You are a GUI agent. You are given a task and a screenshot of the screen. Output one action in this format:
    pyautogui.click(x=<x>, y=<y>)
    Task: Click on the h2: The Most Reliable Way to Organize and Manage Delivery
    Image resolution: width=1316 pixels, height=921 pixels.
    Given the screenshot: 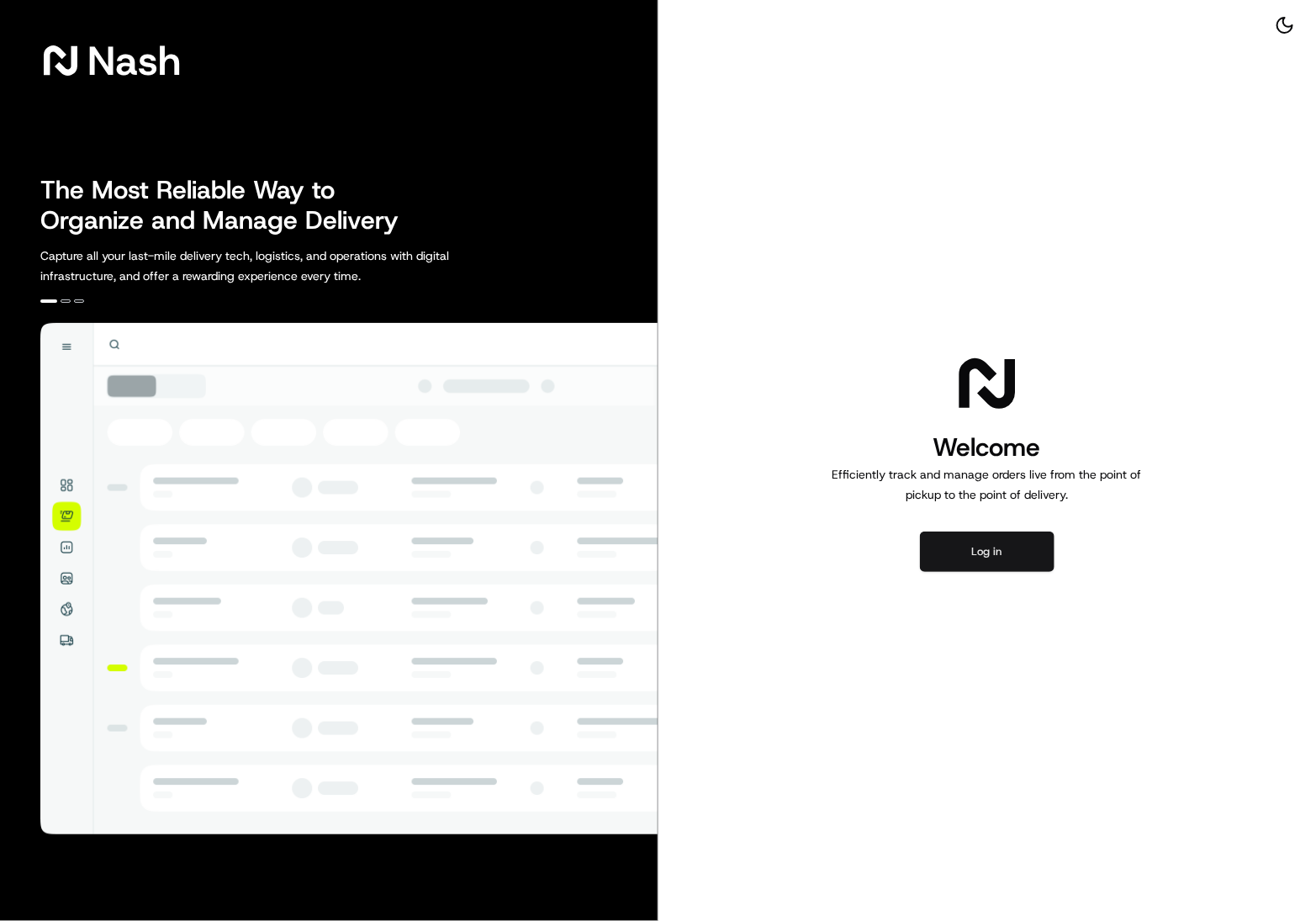 What is the action you would take?
    pyautogui.click(x=229, y=205)
    